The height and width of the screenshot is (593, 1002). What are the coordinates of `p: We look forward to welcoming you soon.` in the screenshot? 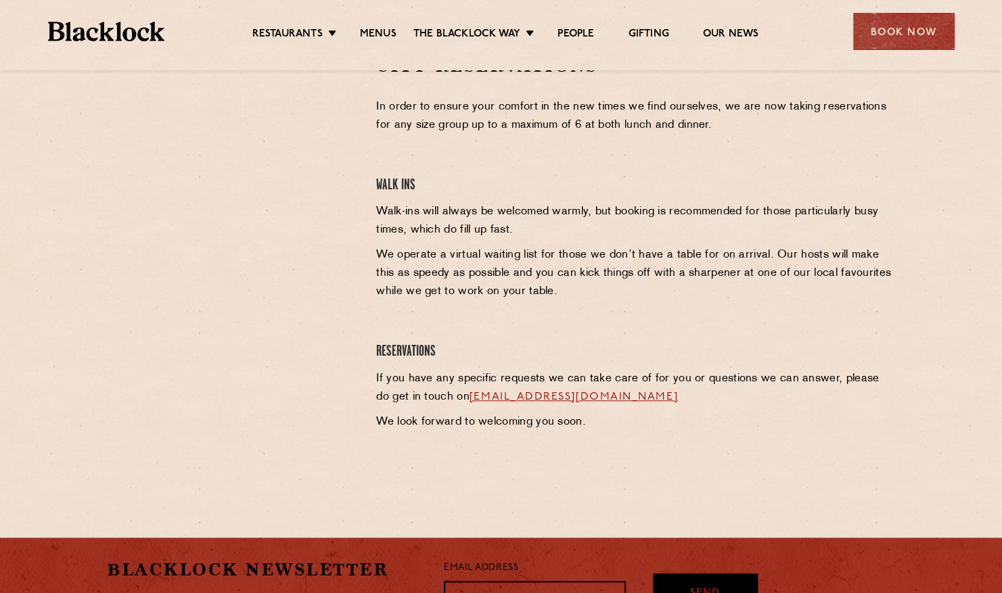 It's located at (635, 422).